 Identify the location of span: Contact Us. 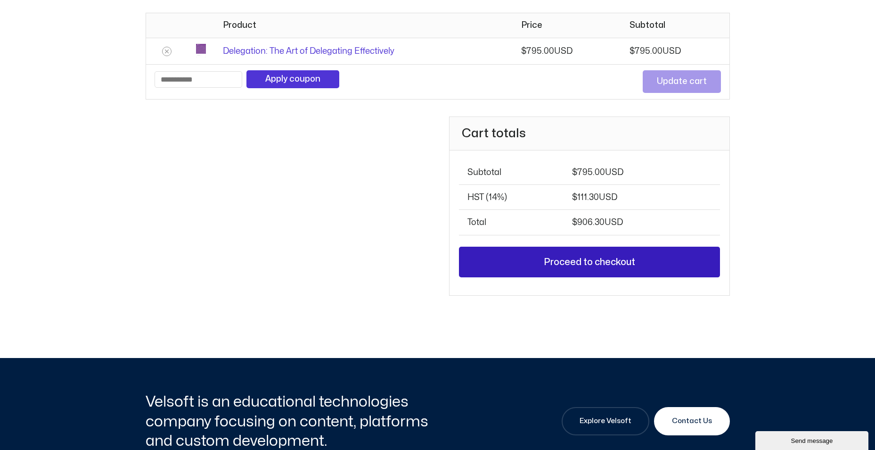
(692, 421).